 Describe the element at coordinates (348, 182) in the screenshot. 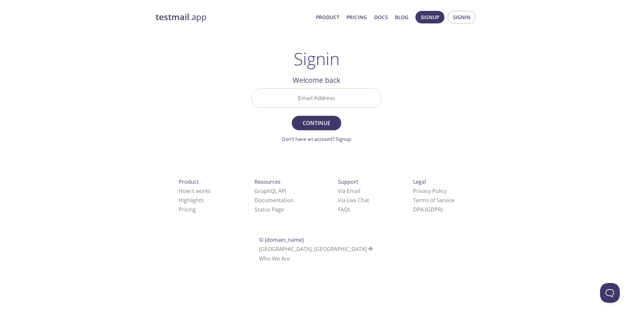

I see `span: Support` at that location.